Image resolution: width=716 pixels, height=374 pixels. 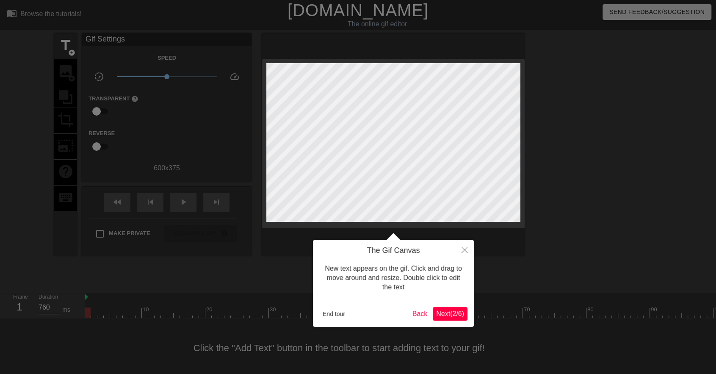 What do you see at coordinates (334, 314) in the screenshot?
I see `button: End tour` at bounding box center [334, 314].